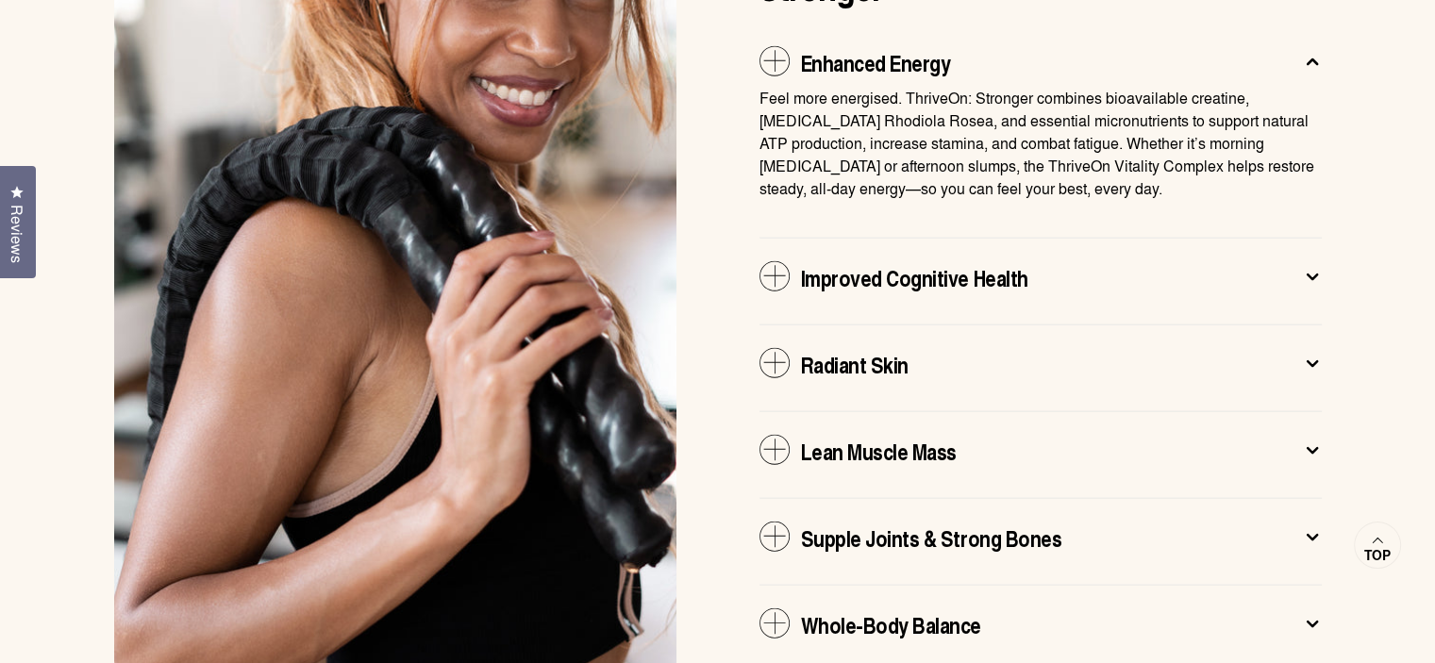  I want to click on span: Lean Muscle Mass, so click(878, 451).